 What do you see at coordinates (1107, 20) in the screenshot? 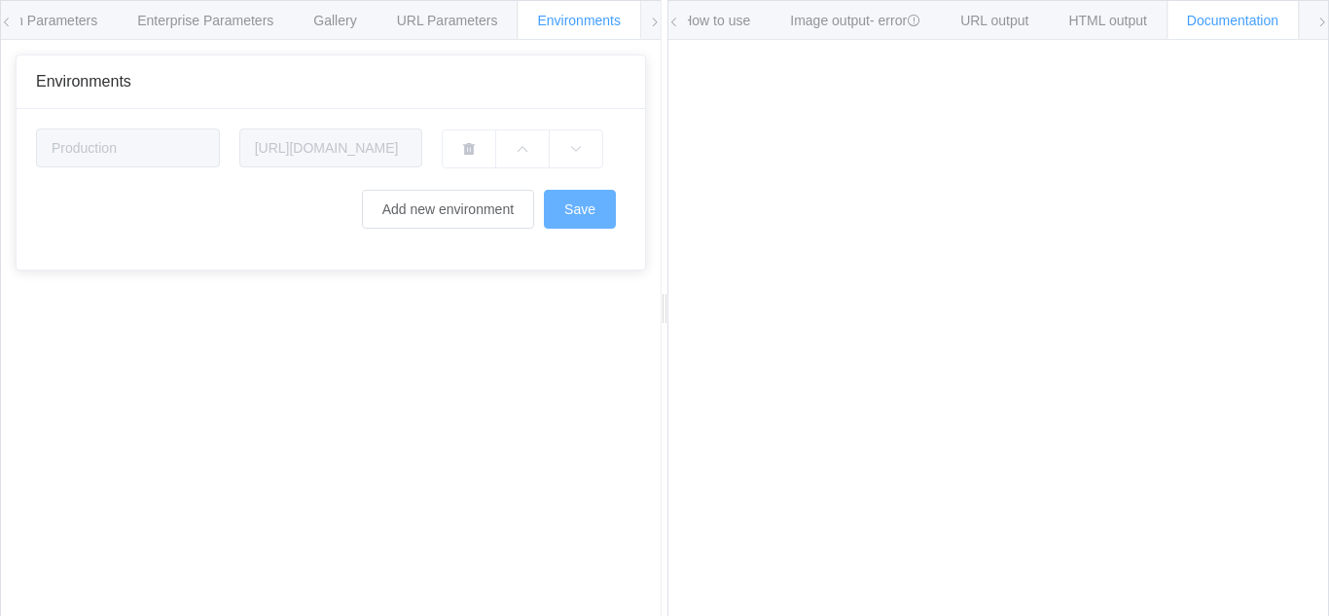
I see `span: HTML output` at bounding box center [1107, 20].